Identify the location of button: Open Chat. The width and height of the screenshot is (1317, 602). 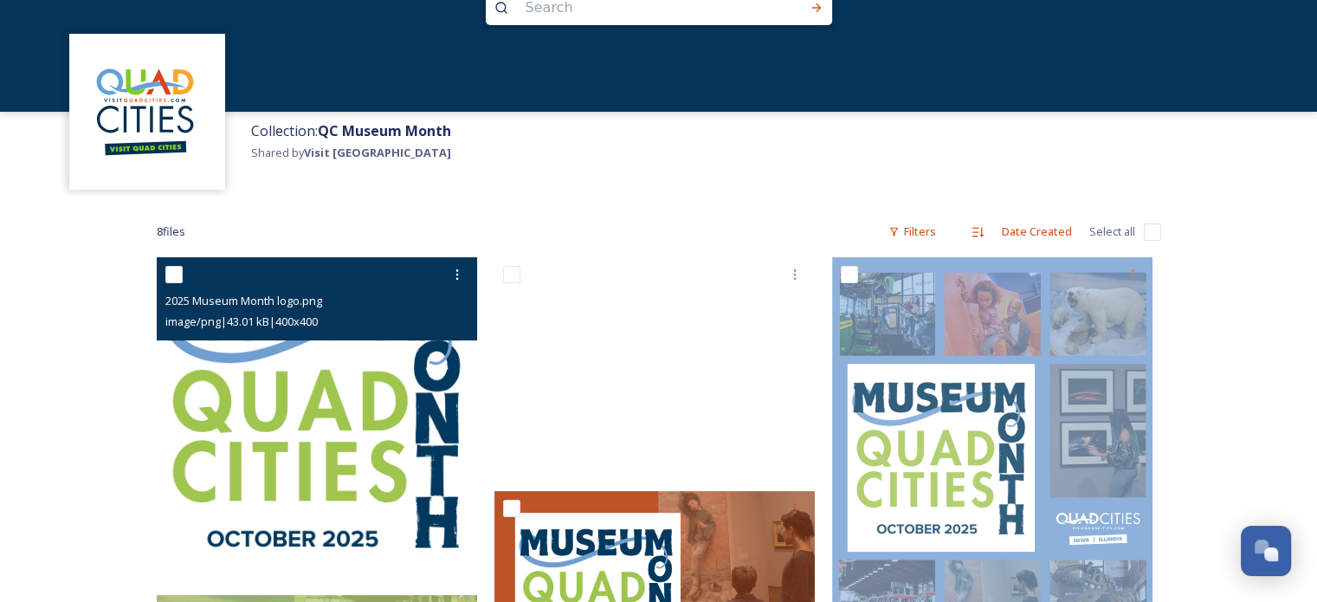
(1266, 551).